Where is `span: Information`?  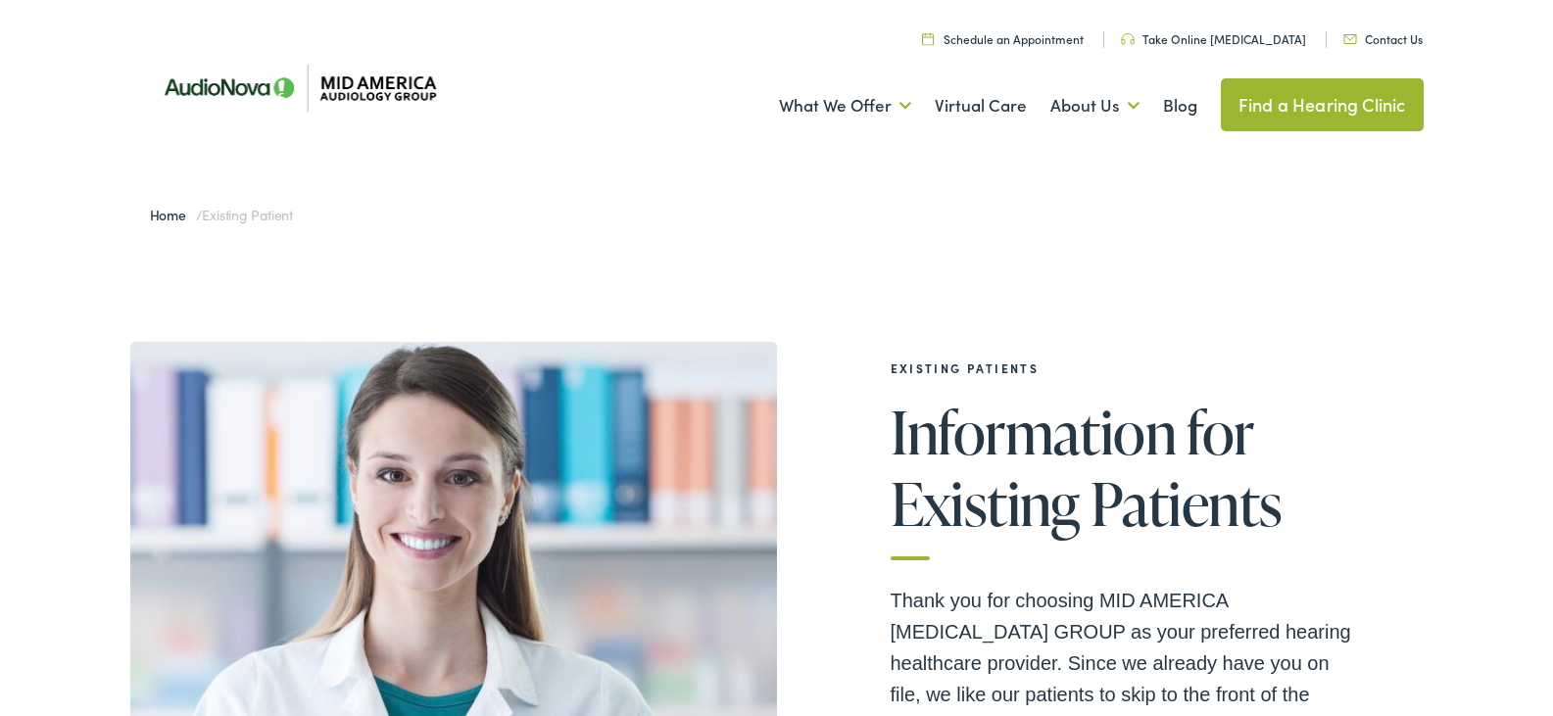
span: Information is located at coordinates (1033, 432).